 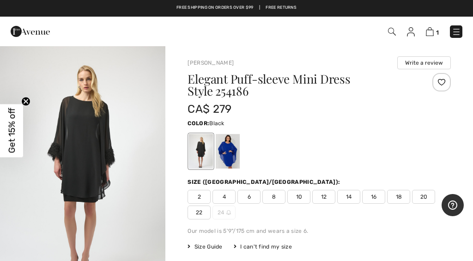 What do you see at coordinates (281, 8) in the screenshot?
I see `a: Free Returns` at bounding box center [281, 8].